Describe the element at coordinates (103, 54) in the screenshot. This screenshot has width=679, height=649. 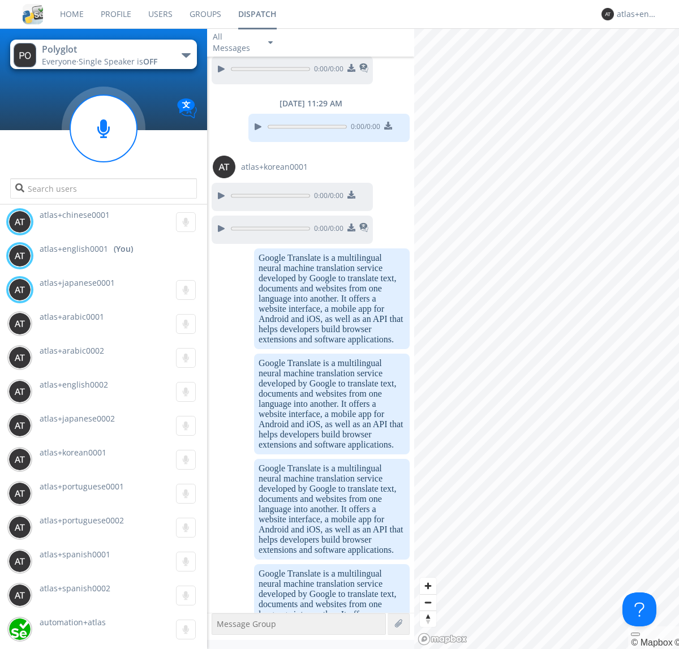
I see `button: PolyglotEveryone·Single Speaker isOFF` at that location.